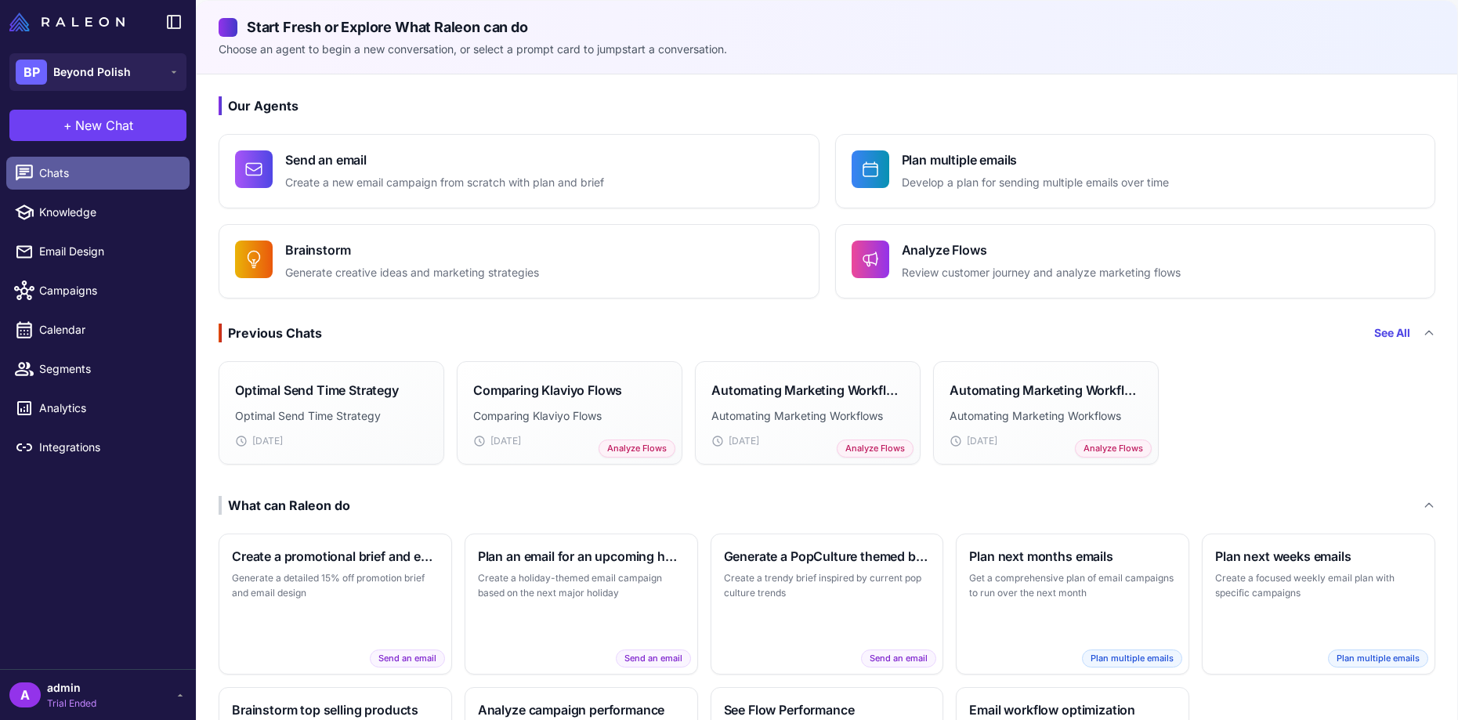 The image size is (1458, 720). Describe the element at coordinates (70, 22) in the screenshot. I see `a: Raleon Logo` at that location.